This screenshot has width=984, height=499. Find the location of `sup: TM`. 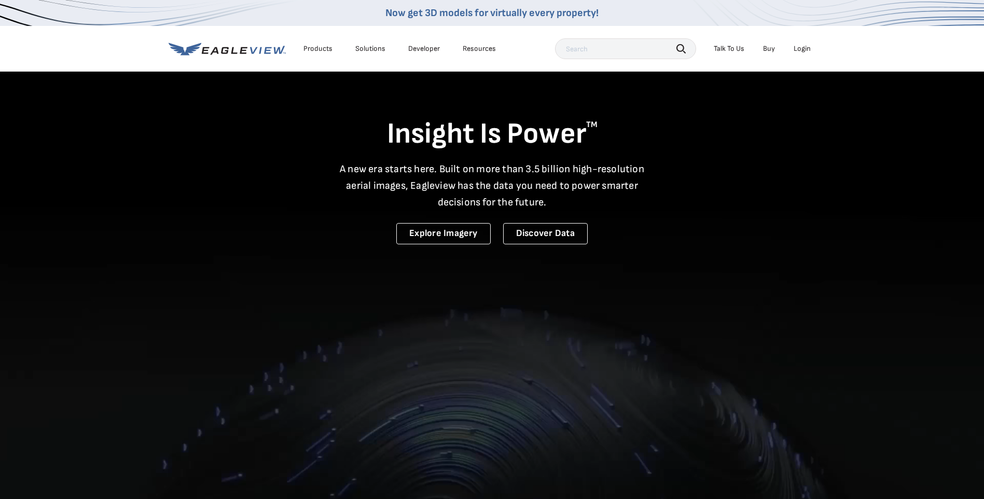

sup: TM is located at coordinates (592, 124).